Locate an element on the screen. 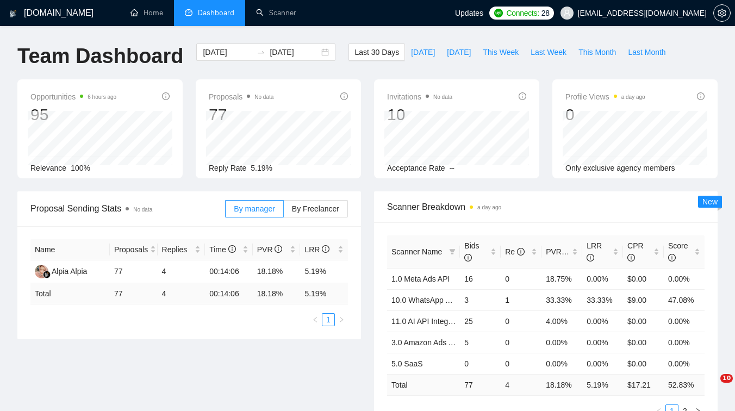  button: right is located at coordinates (341, 320).